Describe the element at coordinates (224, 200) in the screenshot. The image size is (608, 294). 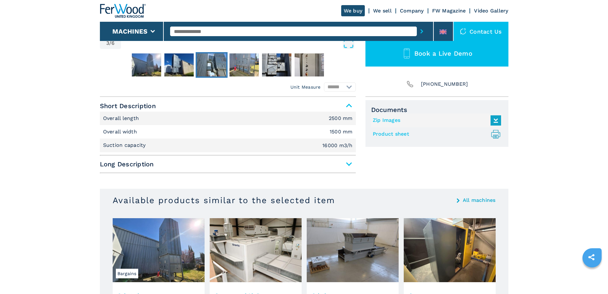
I see `h3: Available products similar to the selected item` at that location.